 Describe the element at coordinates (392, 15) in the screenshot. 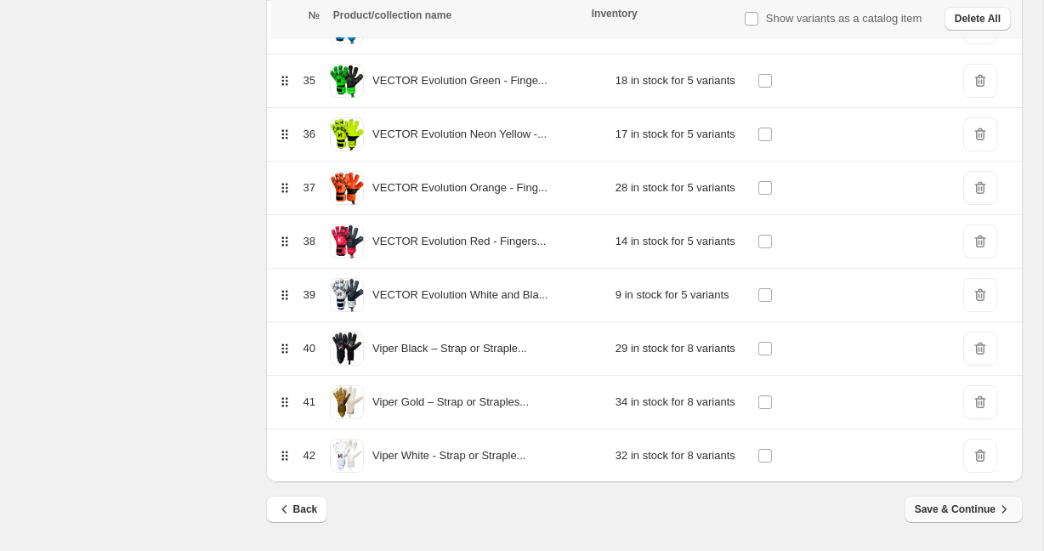

I see `span: Product/collection name` at that location.